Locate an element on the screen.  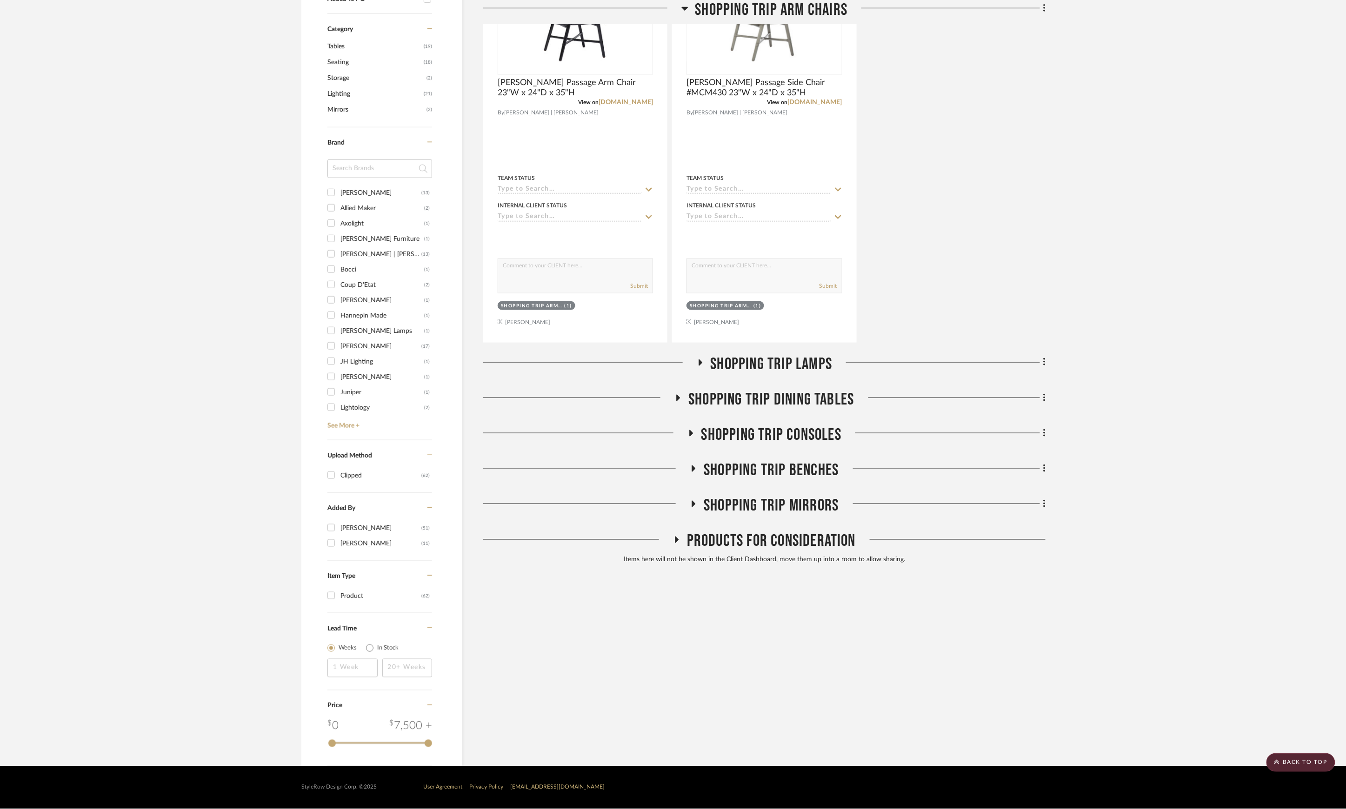
span: Seating is located at coordinates (374, 62).